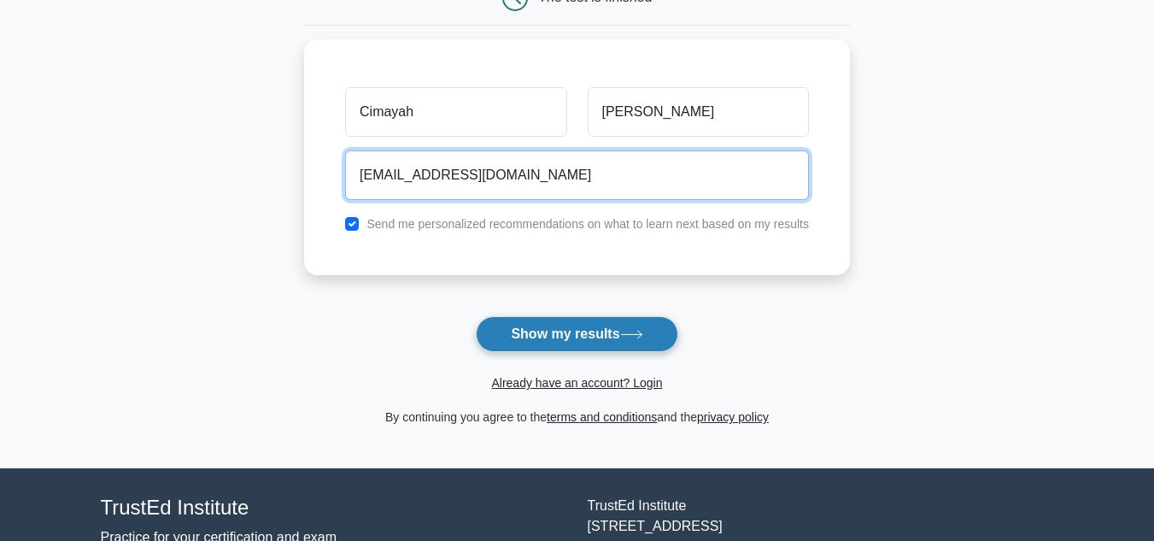 This screenshot has height=541, width=1154. I want to click on input: Email, so click(577, 175).